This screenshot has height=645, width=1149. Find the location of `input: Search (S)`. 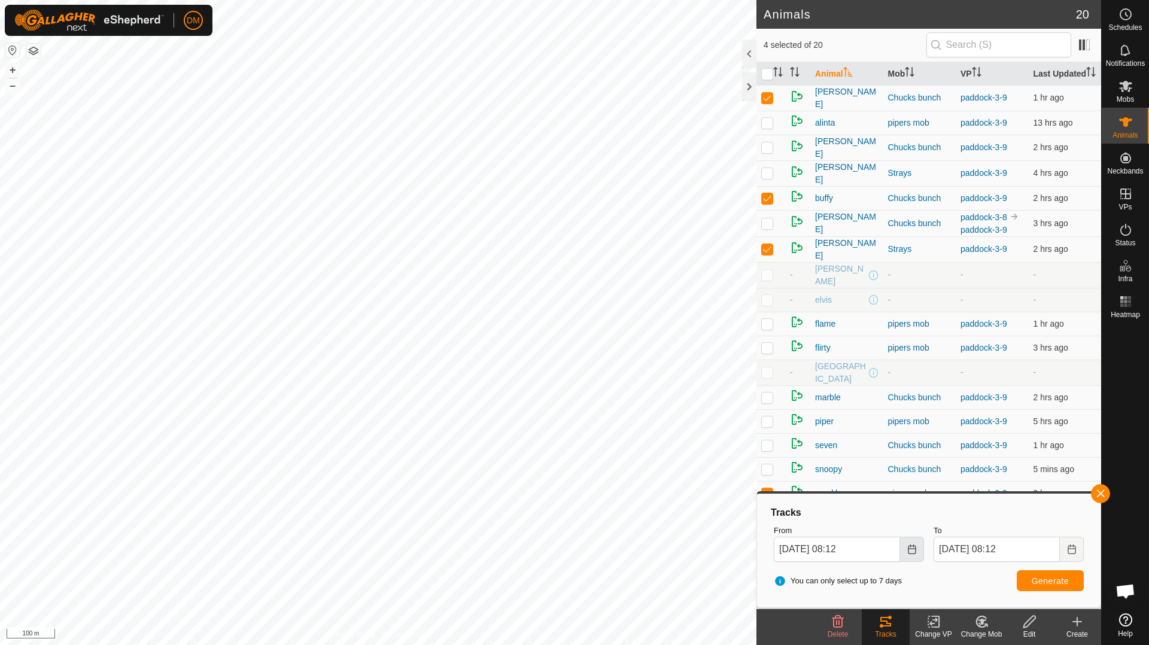

input: Search (S) is located at coordinates (999, 45).